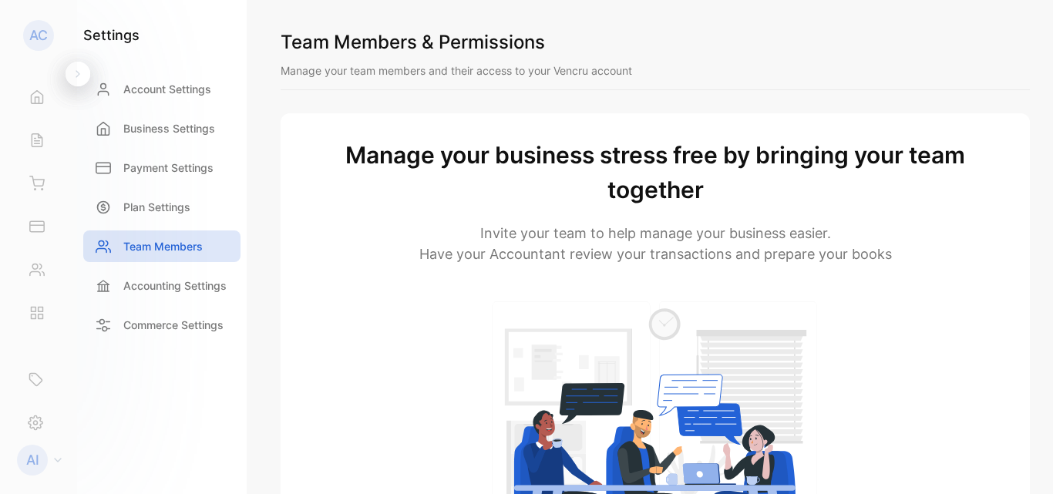 The width and height of the screenshot is (1053, 494). What do you see at coordinates (162, 207) in the screenshot?
I see `a: Plan Settings` at bounding box center [162, 207].